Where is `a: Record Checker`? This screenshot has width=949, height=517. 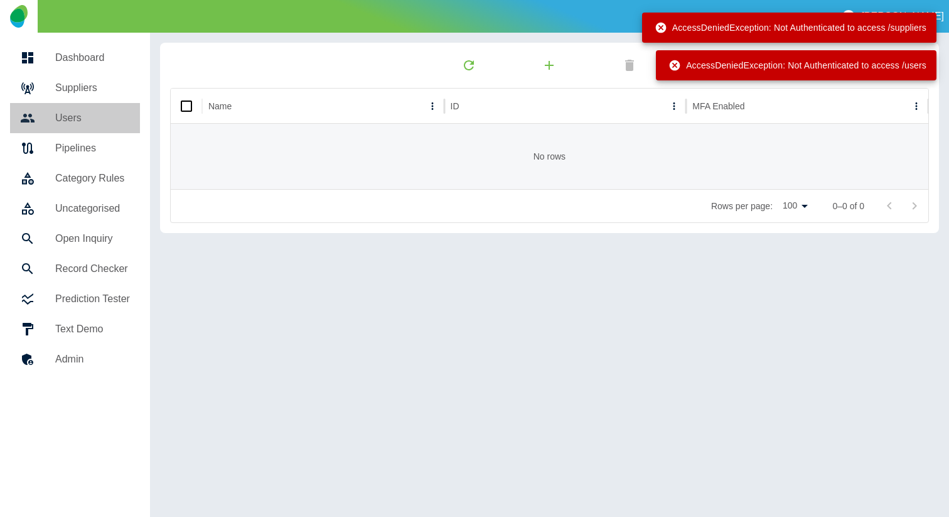
a: Record Checker is located at coordinates (75, 269).